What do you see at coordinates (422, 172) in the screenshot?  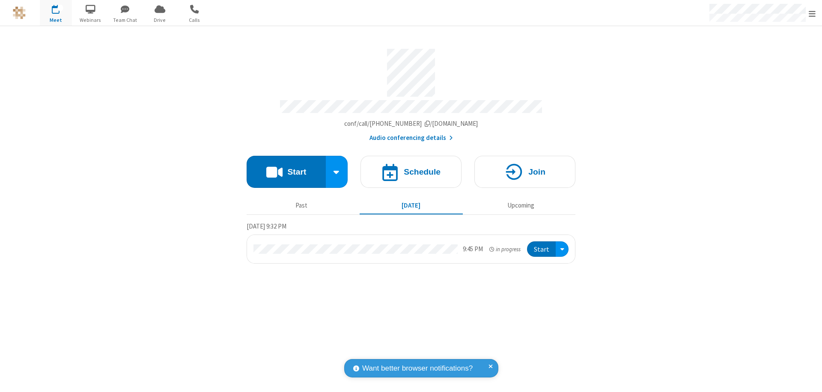 I see `h4: Schedule` at bounding box center [422, 172].